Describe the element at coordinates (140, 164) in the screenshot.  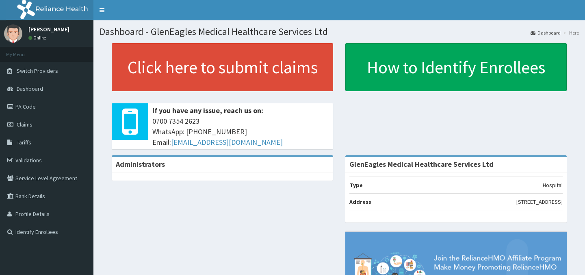
I see `b: Administrators` at that location.